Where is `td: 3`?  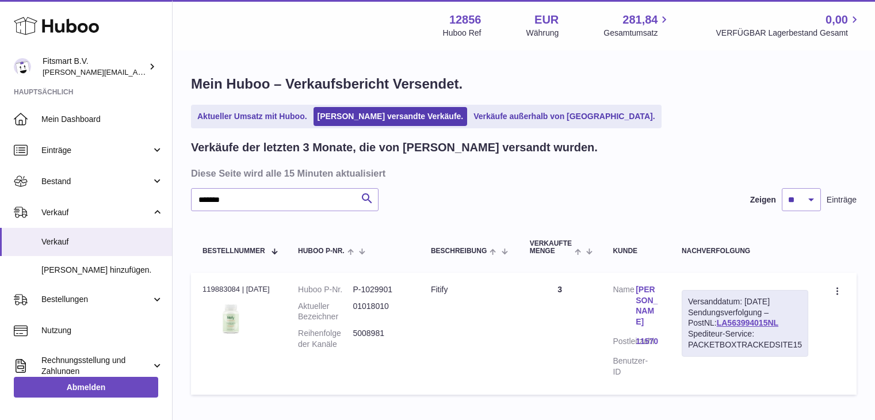
td: 3 is located at coordinates (560, 334).